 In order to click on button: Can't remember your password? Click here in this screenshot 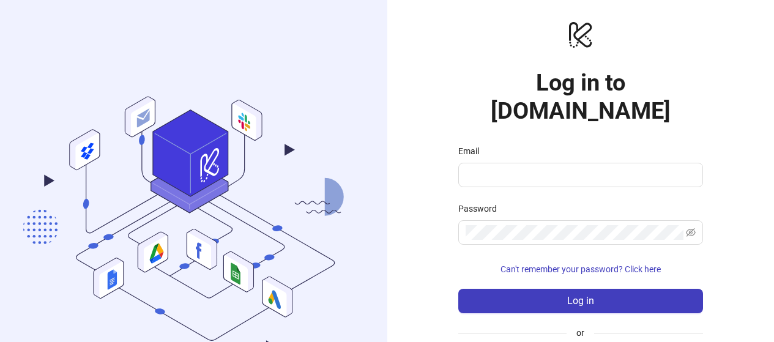, I will do `click(580, 269)`.